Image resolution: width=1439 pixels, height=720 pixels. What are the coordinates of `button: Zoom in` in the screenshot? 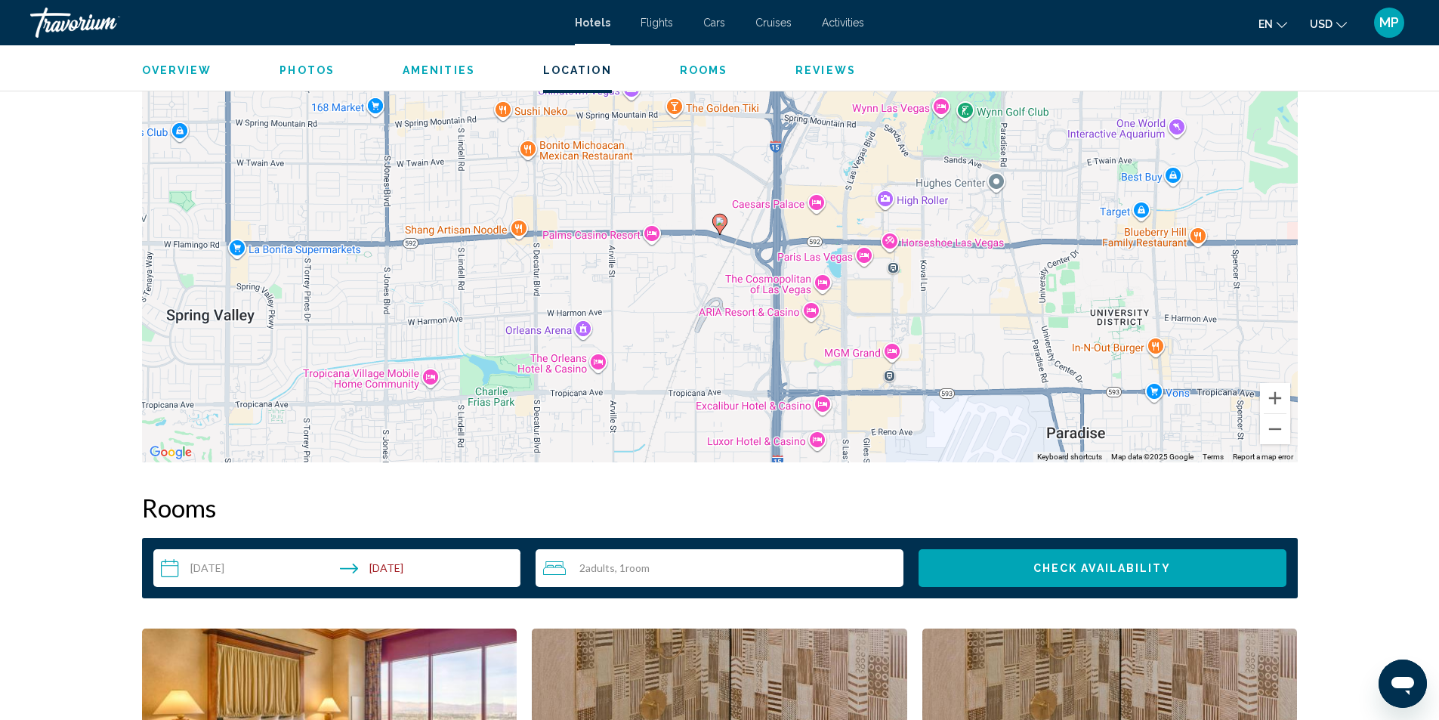 It's located at (1275, 398).